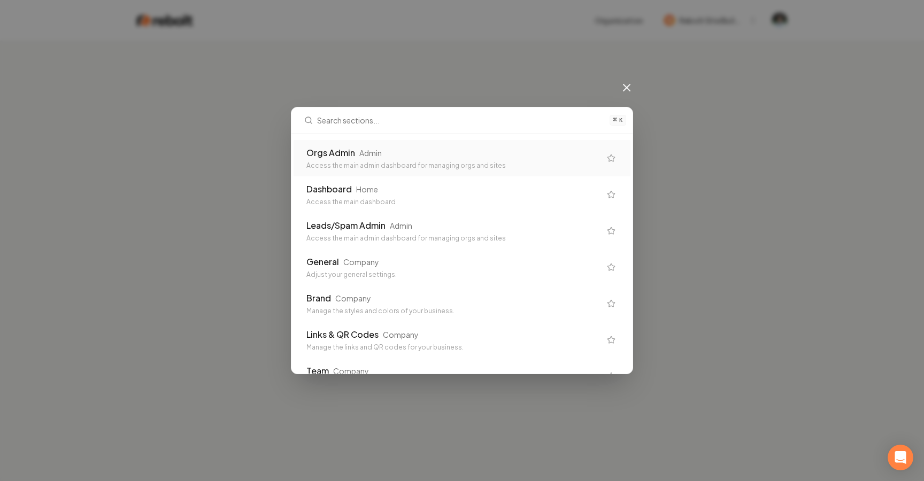  I want to click on input: Search sections..., so click(460, 120).